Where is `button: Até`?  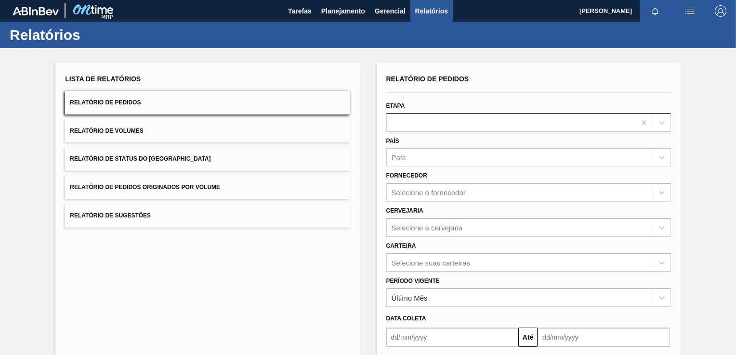 button: Até is located at coordinates (528, 338).